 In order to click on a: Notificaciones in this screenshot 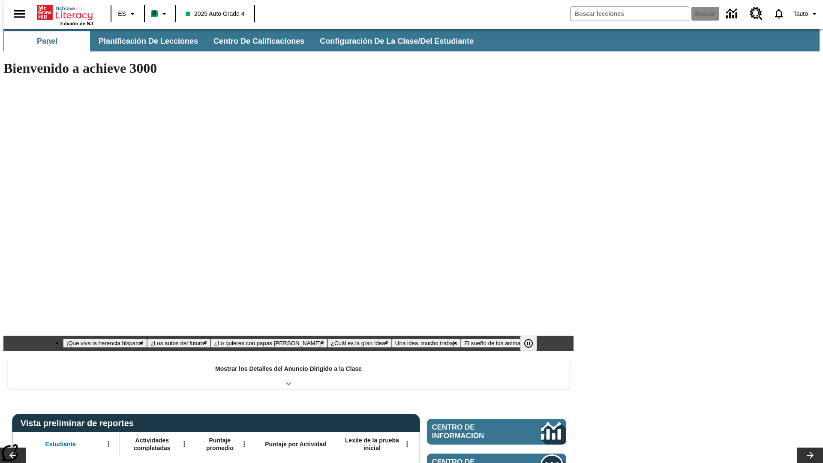, I will do `click(779, 14)`.